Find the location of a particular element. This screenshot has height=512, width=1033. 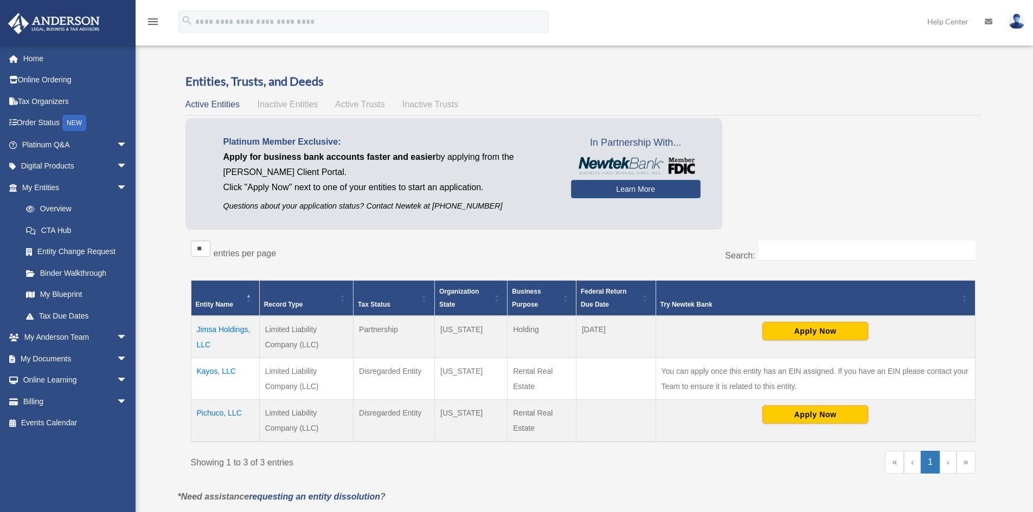

div: NEW is located at coordinates (74, 123).